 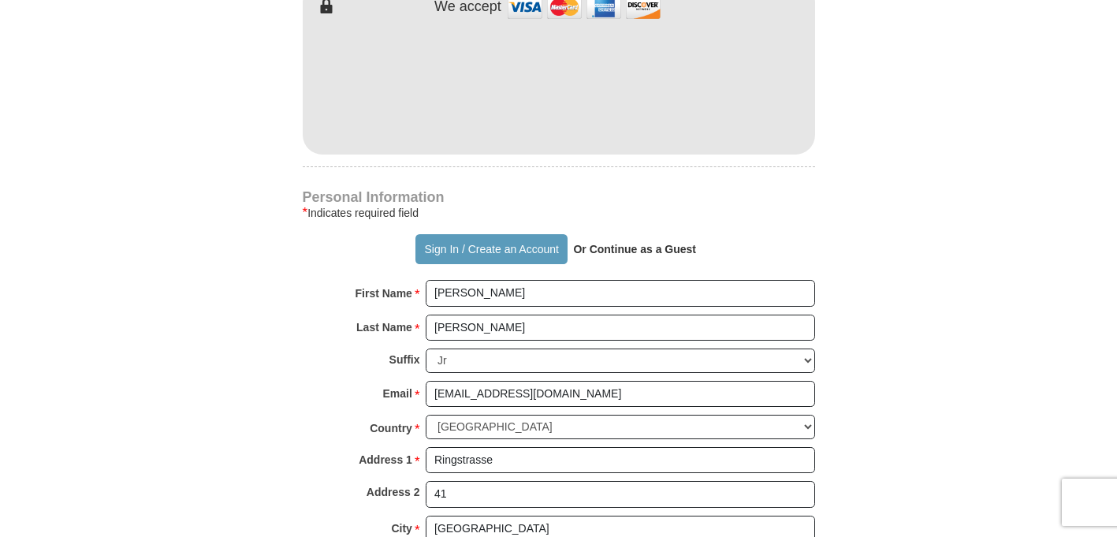 I want to click on strong: Suffix, so click(x=404, y=359).